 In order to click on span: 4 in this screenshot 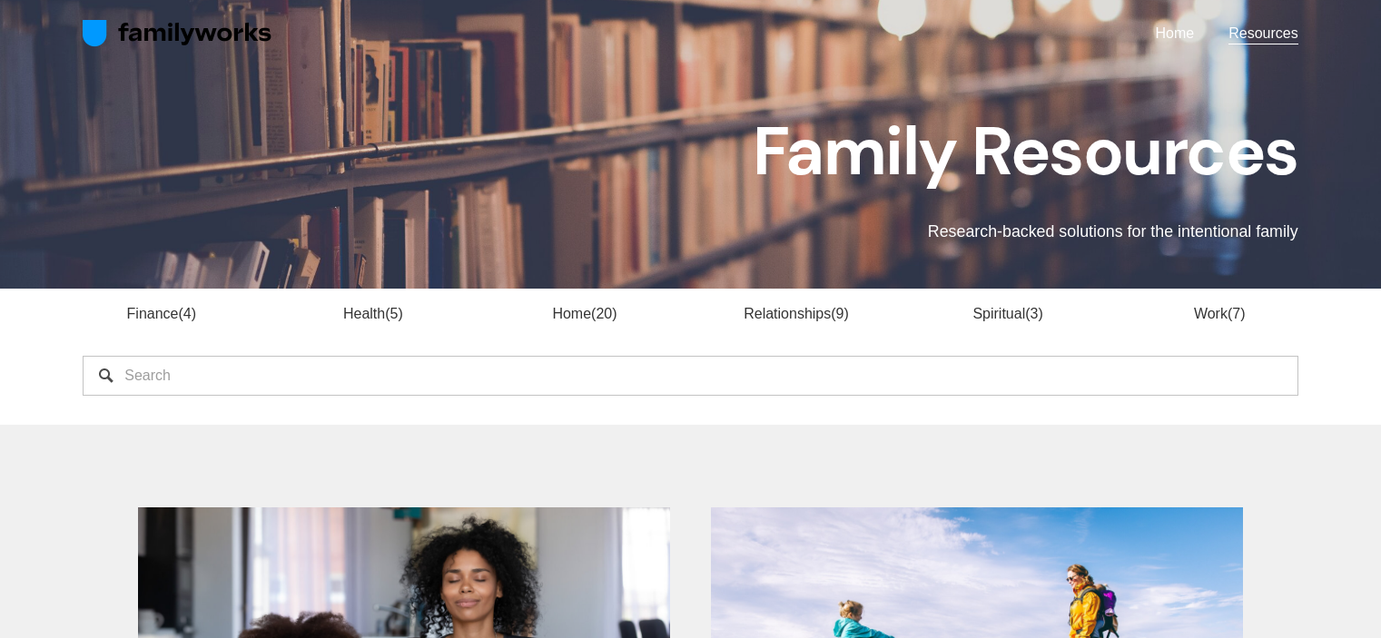, I will do `click(187, 313)`.